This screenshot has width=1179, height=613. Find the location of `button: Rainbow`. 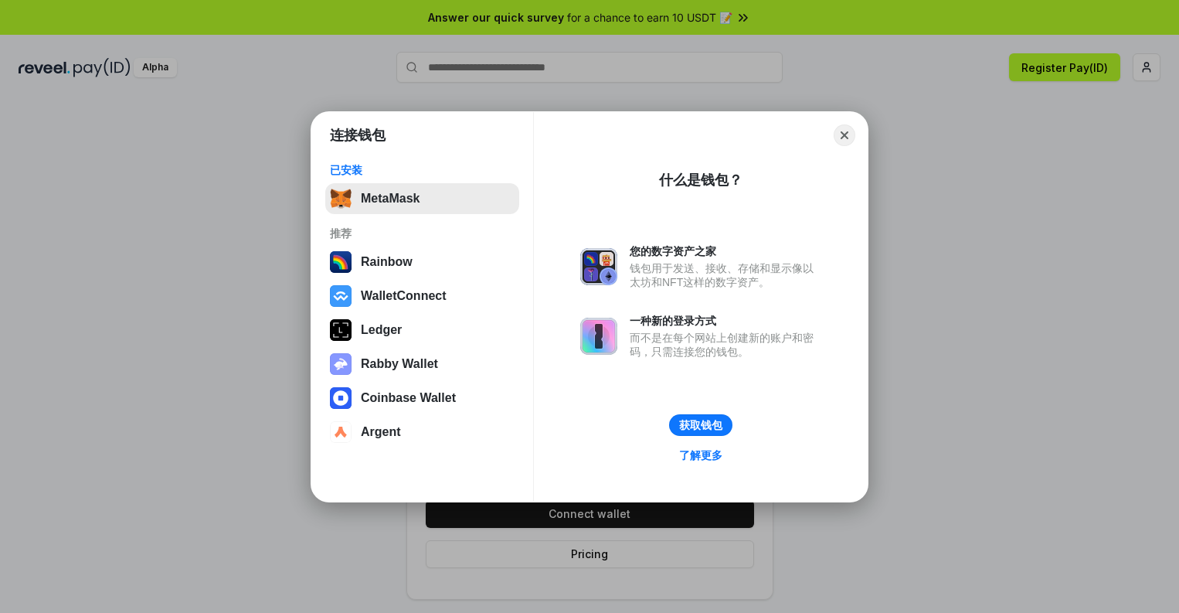

button: Rainbow is located at coordinates (422, 262).